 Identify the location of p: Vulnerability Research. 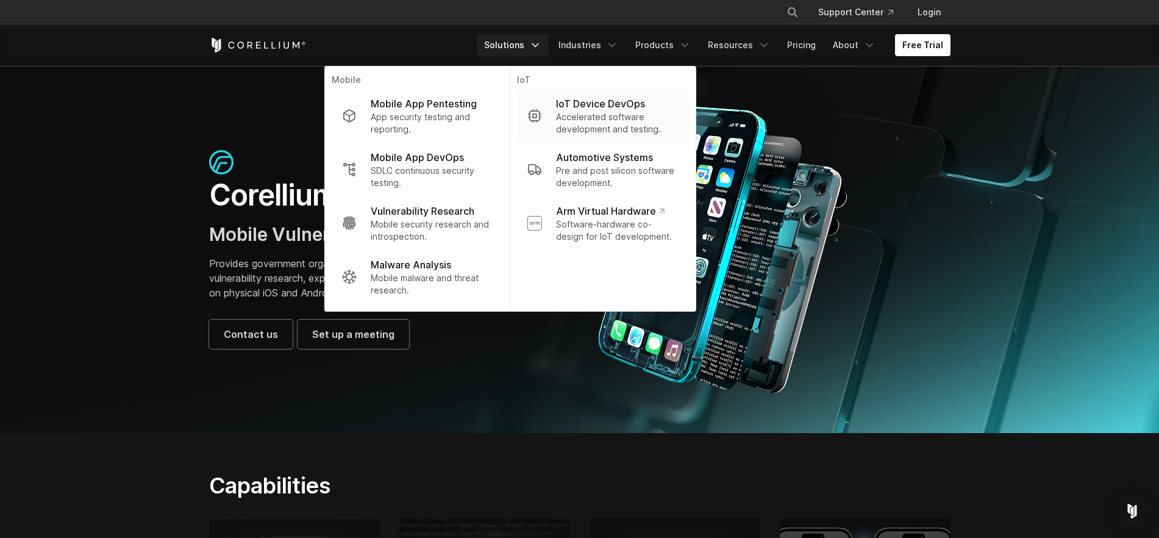
(422, 211).